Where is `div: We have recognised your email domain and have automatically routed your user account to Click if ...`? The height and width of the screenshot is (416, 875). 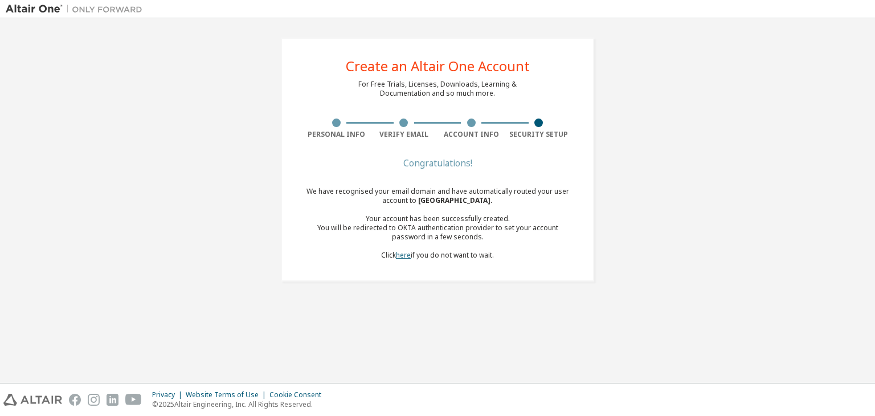
div: We have recognised your email domain and have automatically routed your user account to Click if ... is located at coordinates (437, 223).